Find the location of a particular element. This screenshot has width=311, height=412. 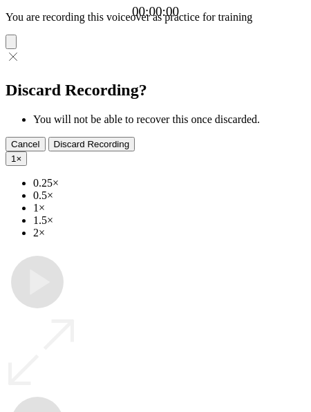

li: You will not be able to recover this once discarded. is located at coordinates (169, 120).